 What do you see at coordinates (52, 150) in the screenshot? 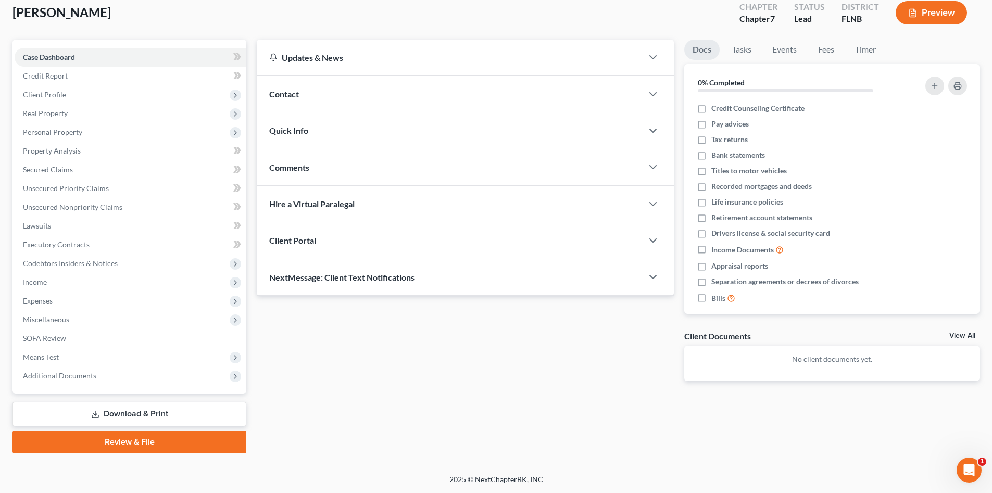
I see `span: Property Analysis` at bounding box center [52, 150].